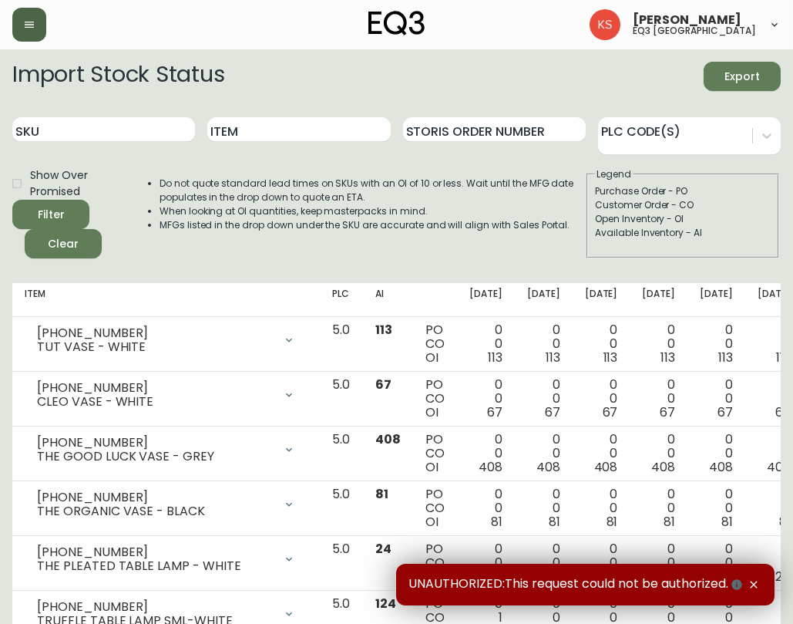  Describe the element at coordinates (576, 584) in the screenshot. I see `span: UNAUTHORIZED:This request could not be authorized.` at that location.